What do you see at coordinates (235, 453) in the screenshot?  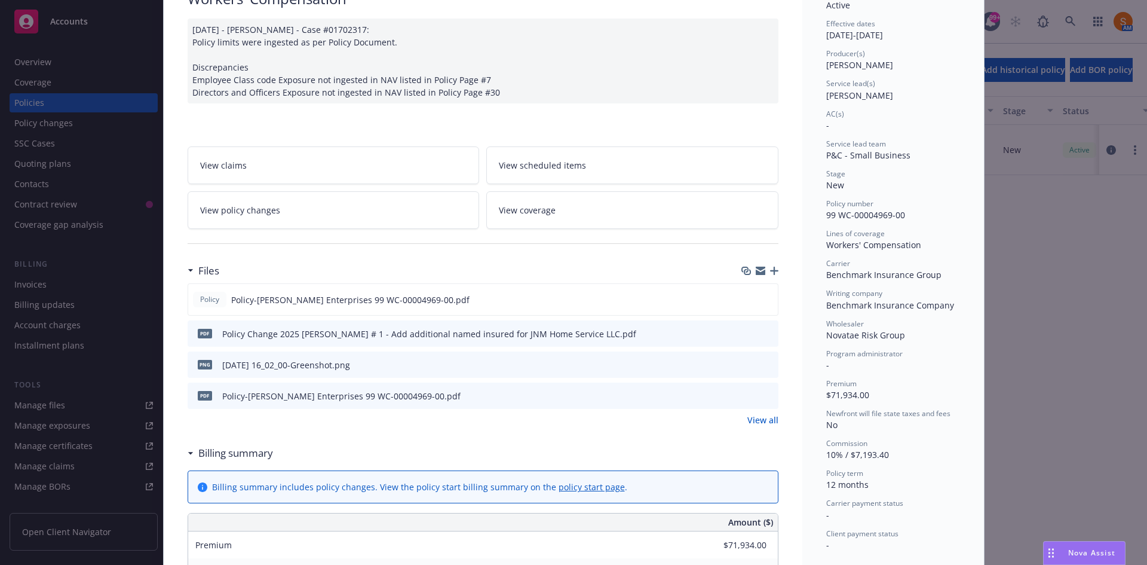 I see `h3: Billing summary` at bounding box center [235, 453].